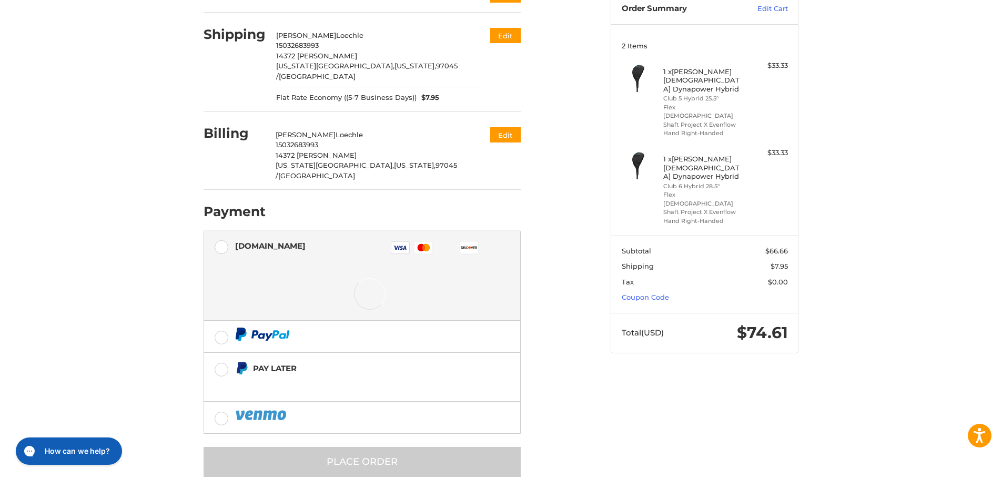 The image size is (1002, 479). I want to click on h1: How can we help?, so click(67, 17).